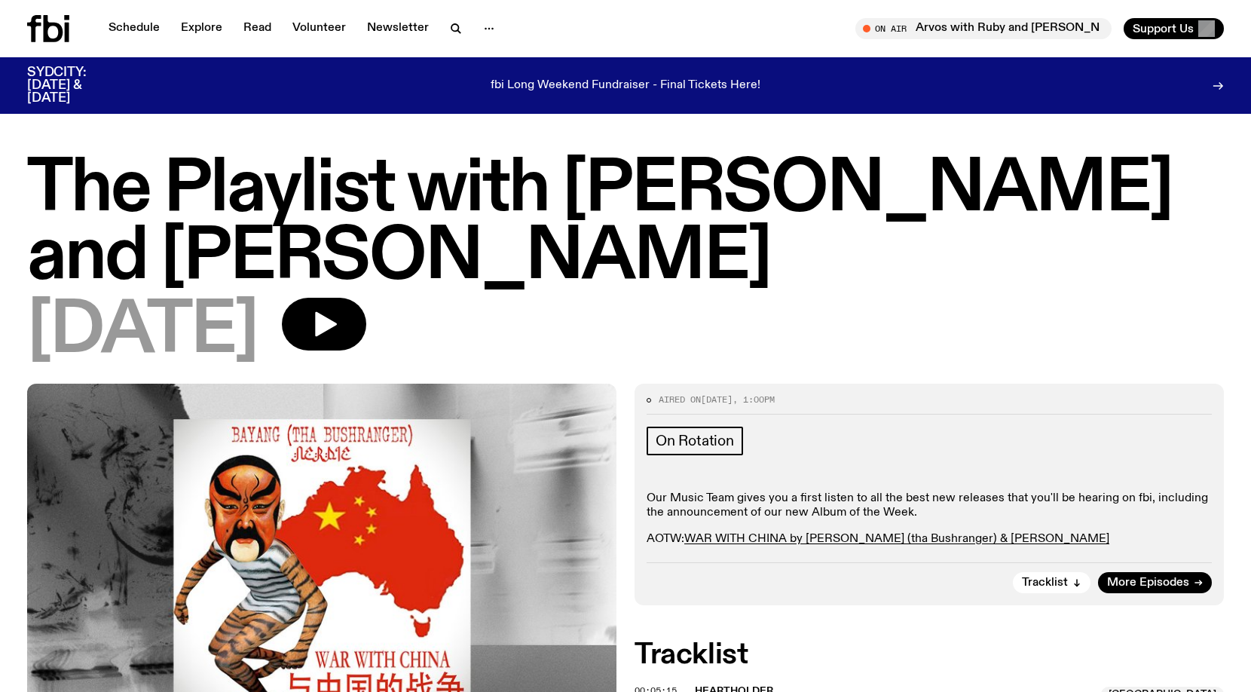  Describe the element at coordinates (1044, 582) in the screenshot. I see `span: Tracklist` at that location.